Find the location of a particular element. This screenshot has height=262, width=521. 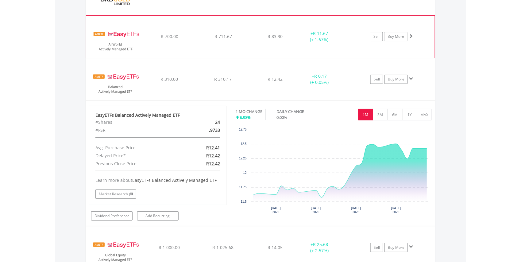

div: Avg. Purchase Price is located at coordinates (135, 148).